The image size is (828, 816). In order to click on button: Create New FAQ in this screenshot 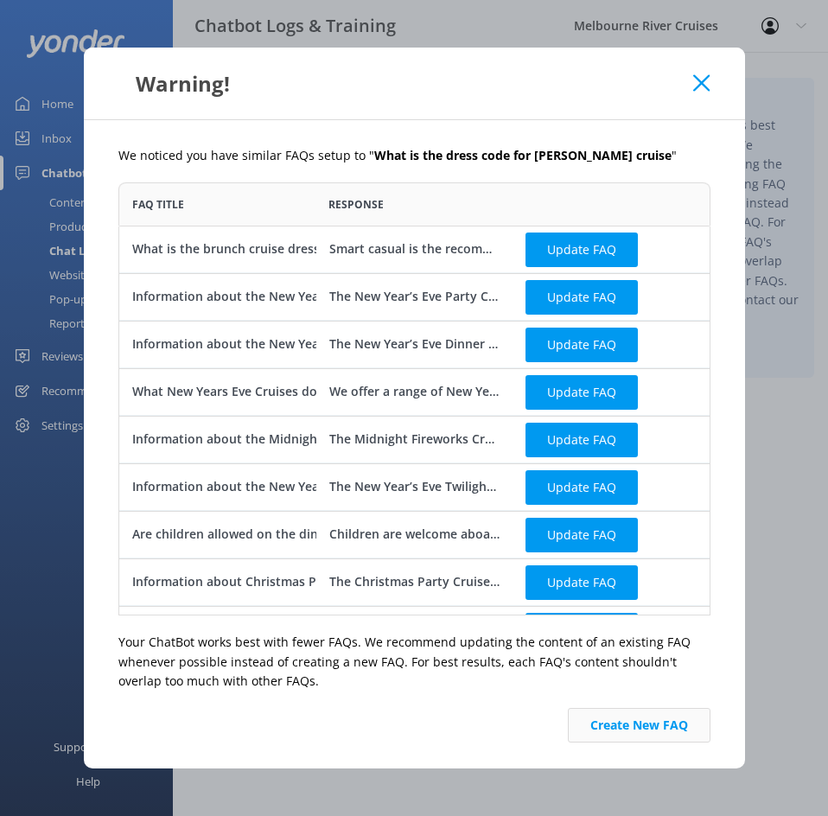, I will do `click(639, 725)`.